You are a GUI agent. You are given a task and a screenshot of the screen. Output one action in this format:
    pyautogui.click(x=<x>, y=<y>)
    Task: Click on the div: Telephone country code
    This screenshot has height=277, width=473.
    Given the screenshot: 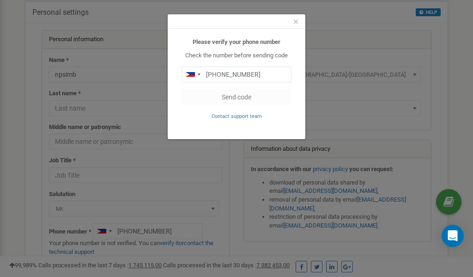 What is the action you would take?
    pyautogui.click(x=193, y=74)
    